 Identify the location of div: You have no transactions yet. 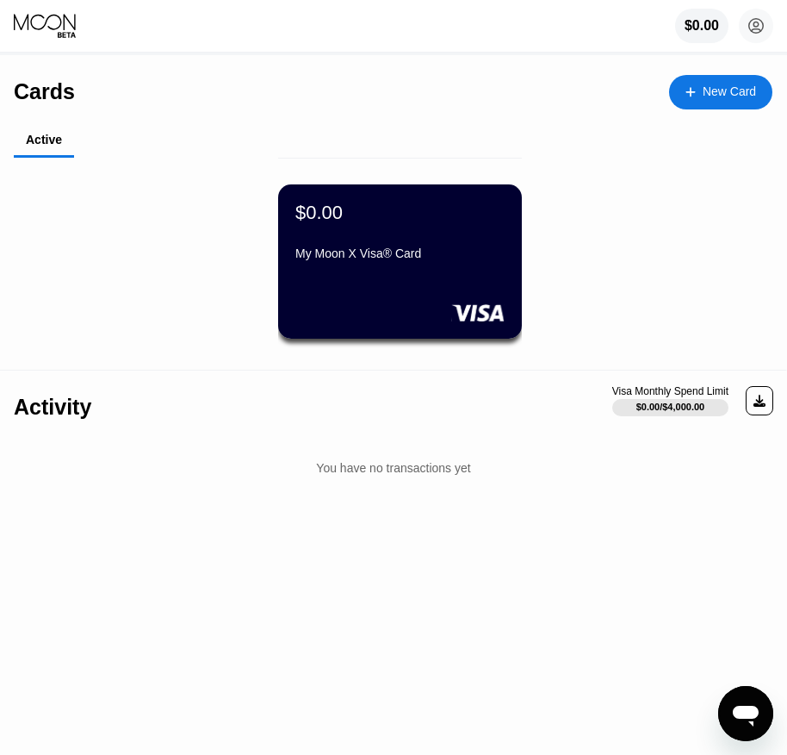
(394, 468).